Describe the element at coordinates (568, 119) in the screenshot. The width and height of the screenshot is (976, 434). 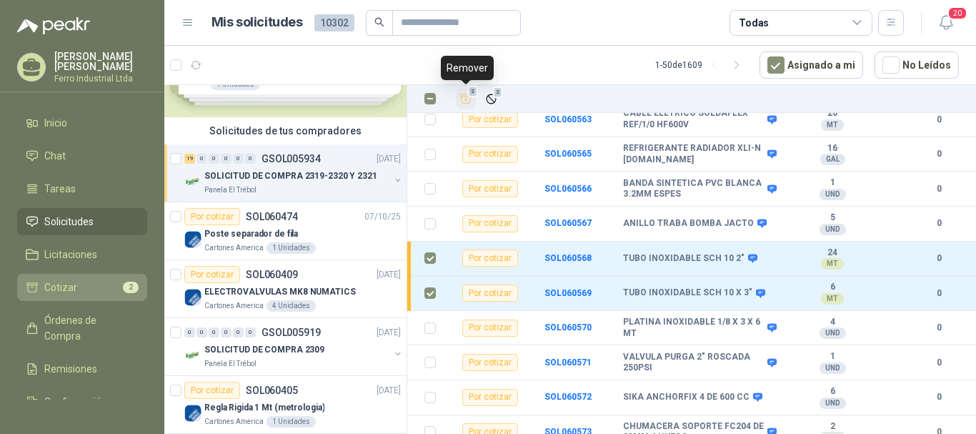
I see `a: SOL060563` at that location.